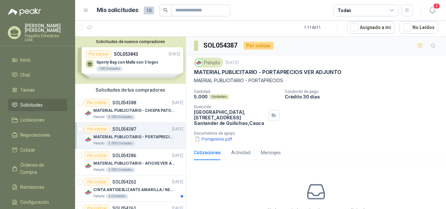  Describe the element at coordinates (237, 92) in the screenshot. I see `p: Cantidad` at that location.